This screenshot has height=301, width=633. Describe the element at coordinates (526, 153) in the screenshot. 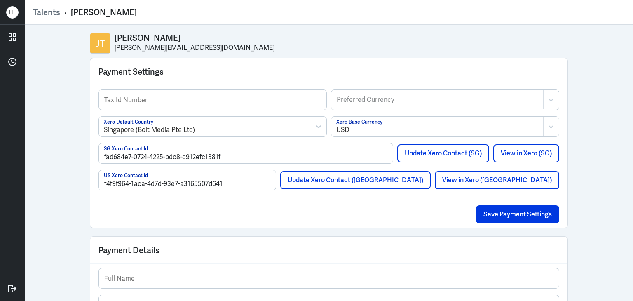

I see `a: View in Xero (SG)` at that location.